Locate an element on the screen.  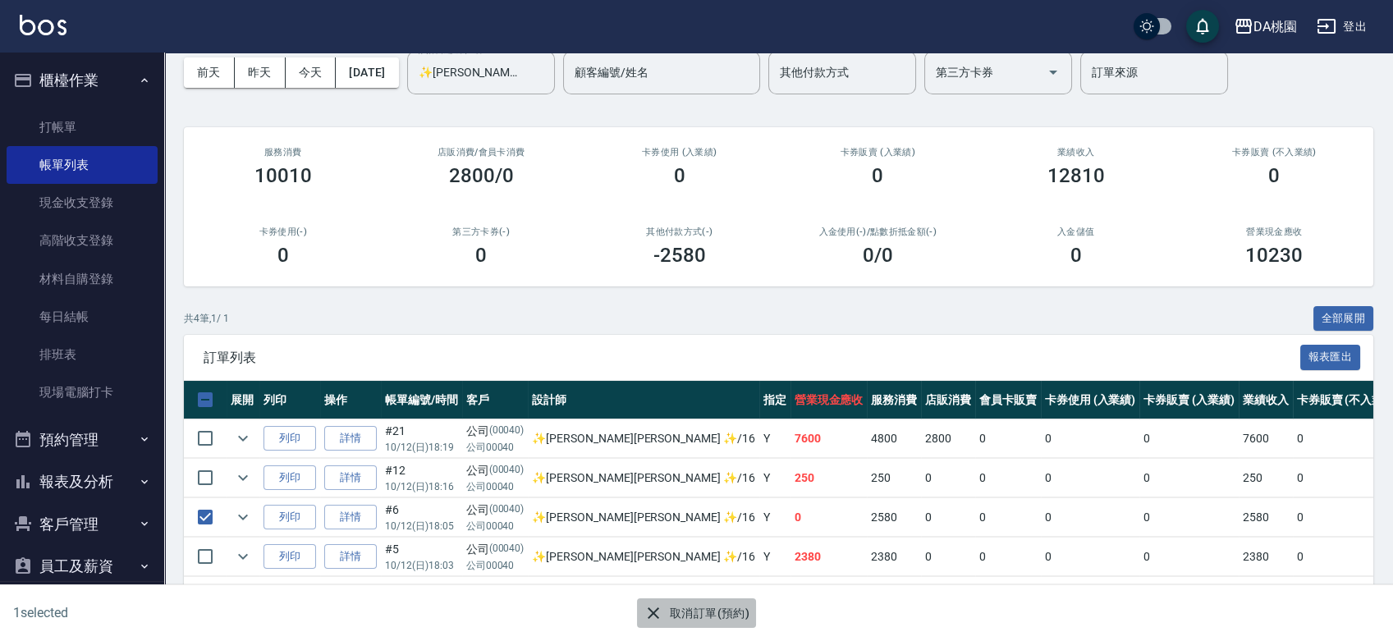
span: 訂單列表 is located at coordinates (752, 358).